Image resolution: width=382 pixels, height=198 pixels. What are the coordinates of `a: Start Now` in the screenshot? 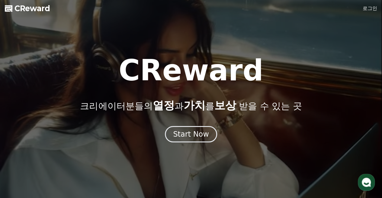 It's located at (191, 135).